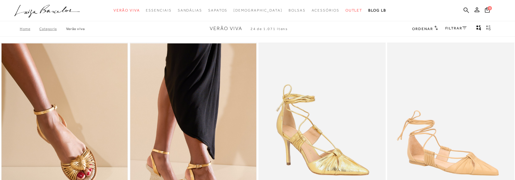 This screenshot has height=180, width=515. I want to click on span: 0, so click(490, 8).